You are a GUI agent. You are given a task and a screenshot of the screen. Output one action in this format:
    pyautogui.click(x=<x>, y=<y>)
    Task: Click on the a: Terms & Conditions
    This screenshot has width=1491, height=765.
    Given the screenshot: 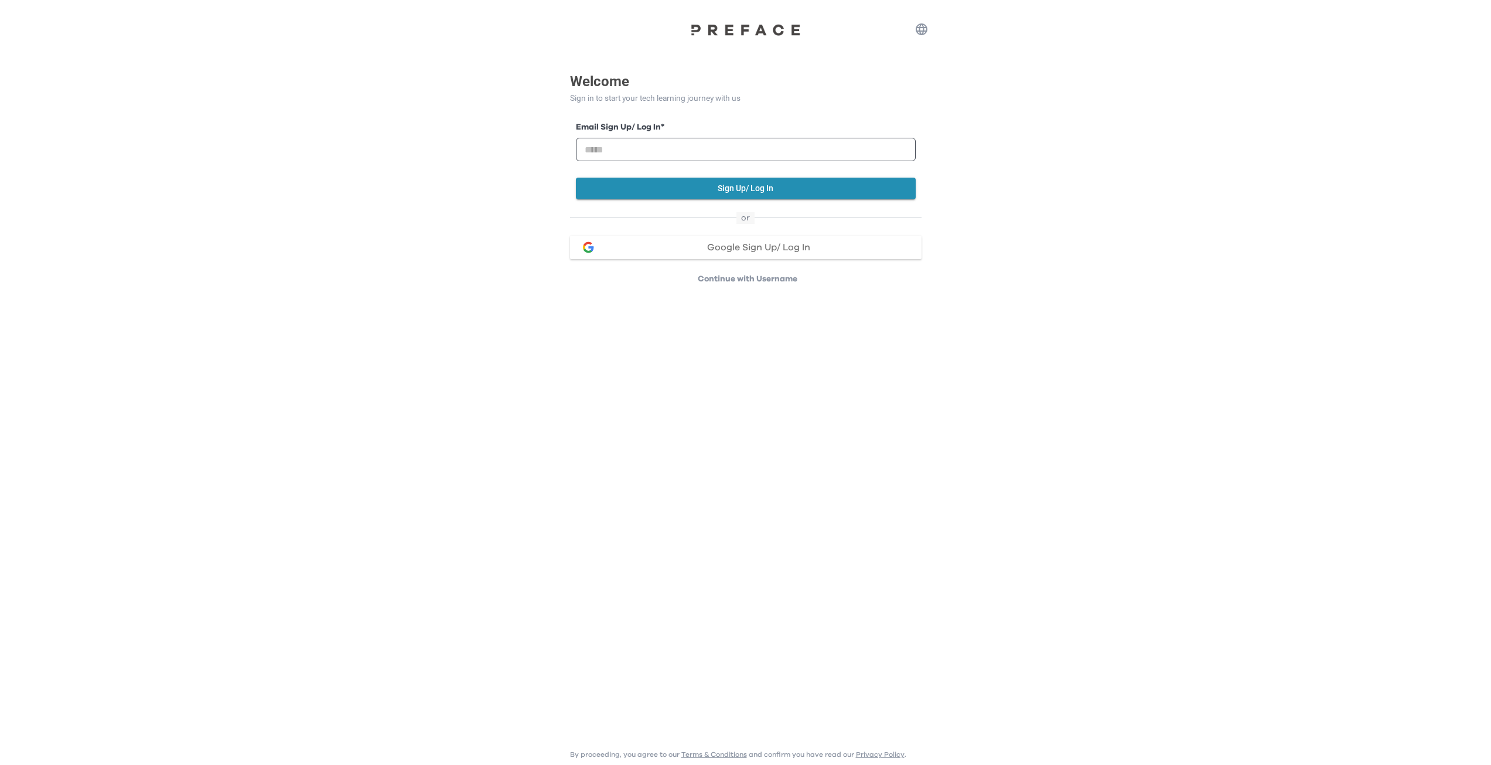 What is the action you would take?
    pyautogui.click(x=714, y=754)
    